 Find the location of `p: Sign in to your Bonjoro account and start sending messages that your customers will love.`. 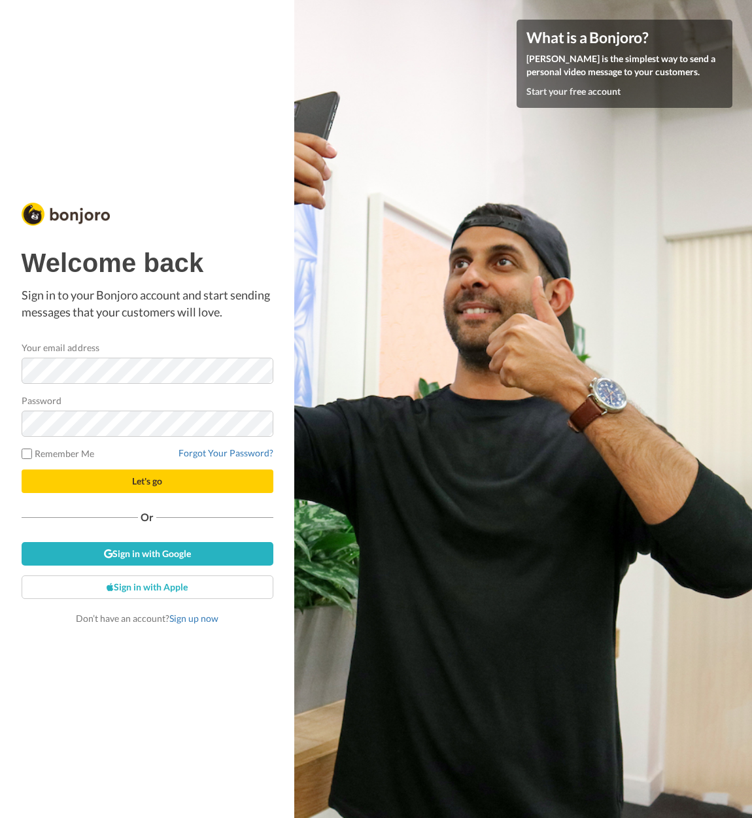

p: Sign in to your Bonjoro account and start sending messages that your customers will love. is located at coordinates (147, 303).